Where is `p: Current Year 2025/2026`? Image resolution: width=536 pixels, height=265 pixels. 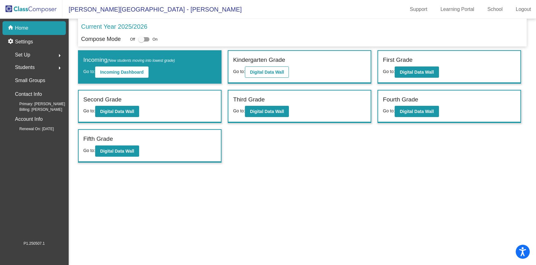
p: Current Year 2025/2026 is located at coordinates (114, 26).